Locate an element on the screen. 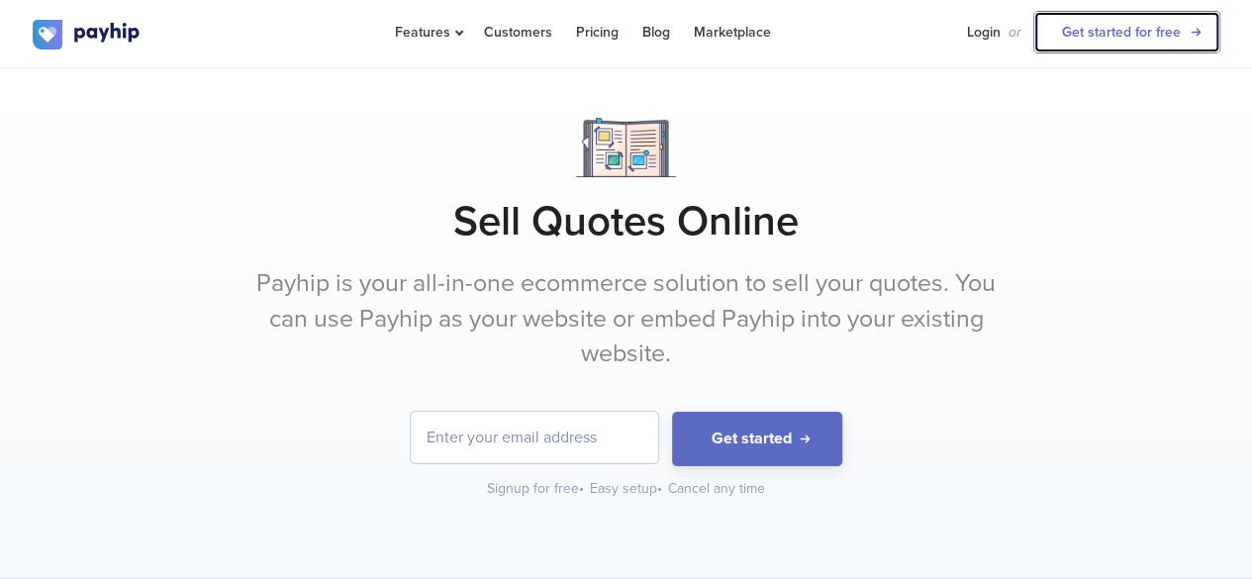  div: Easy setup is located at coordinates (626, 489).